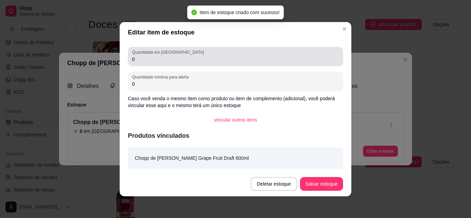 This screenshot has width=471, height=218. What do you see at coordinates (235, 84) in the screenshot?
I see `input: Quantidade mínima para alerta` at bounding box center [235, 84].